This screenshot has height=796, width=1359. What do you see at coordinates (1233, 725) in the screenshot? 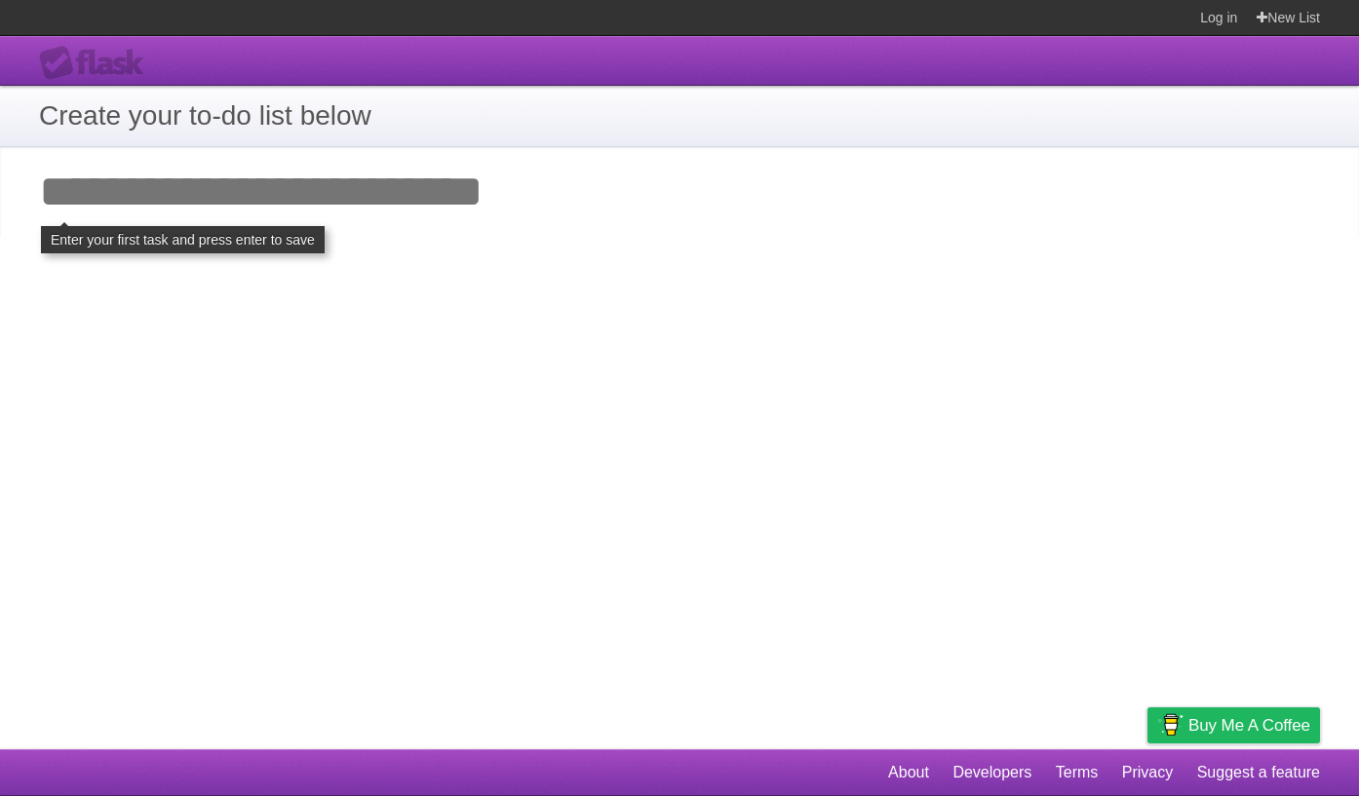
I see `a: Buy me a coffee` at bounding box center [1233, 725].